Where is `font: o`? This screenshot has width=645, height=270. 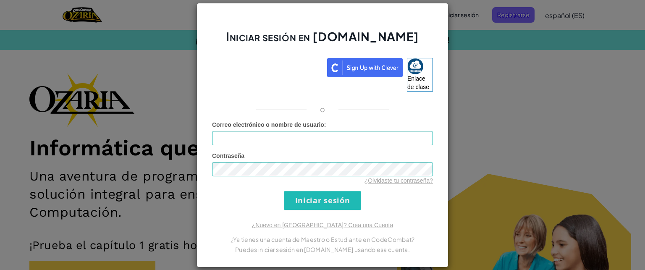
font: o is located at coordinates (322, 109).